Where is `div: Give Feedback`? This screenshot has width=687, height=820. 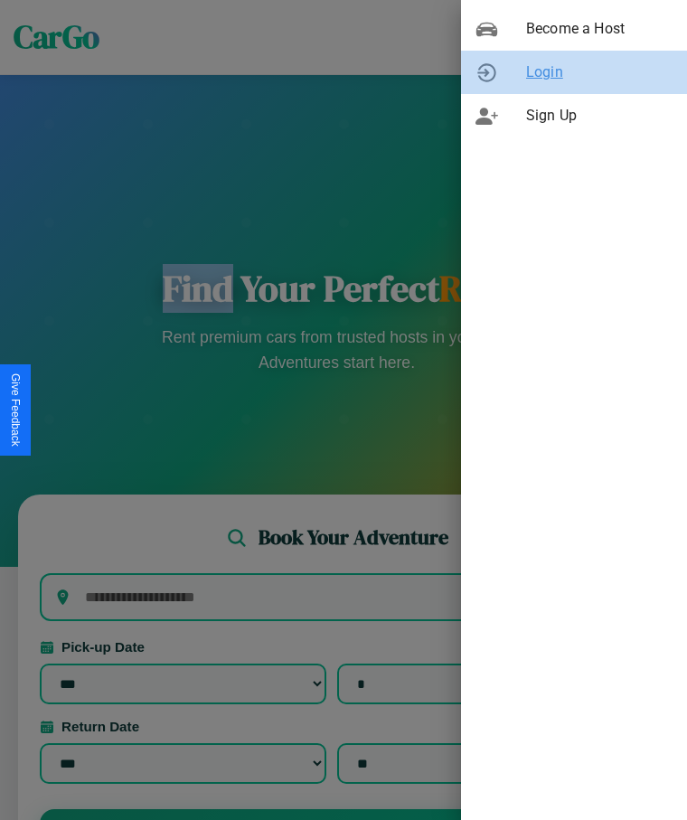
div: Give Feedback is located at coordinates (15, 410).